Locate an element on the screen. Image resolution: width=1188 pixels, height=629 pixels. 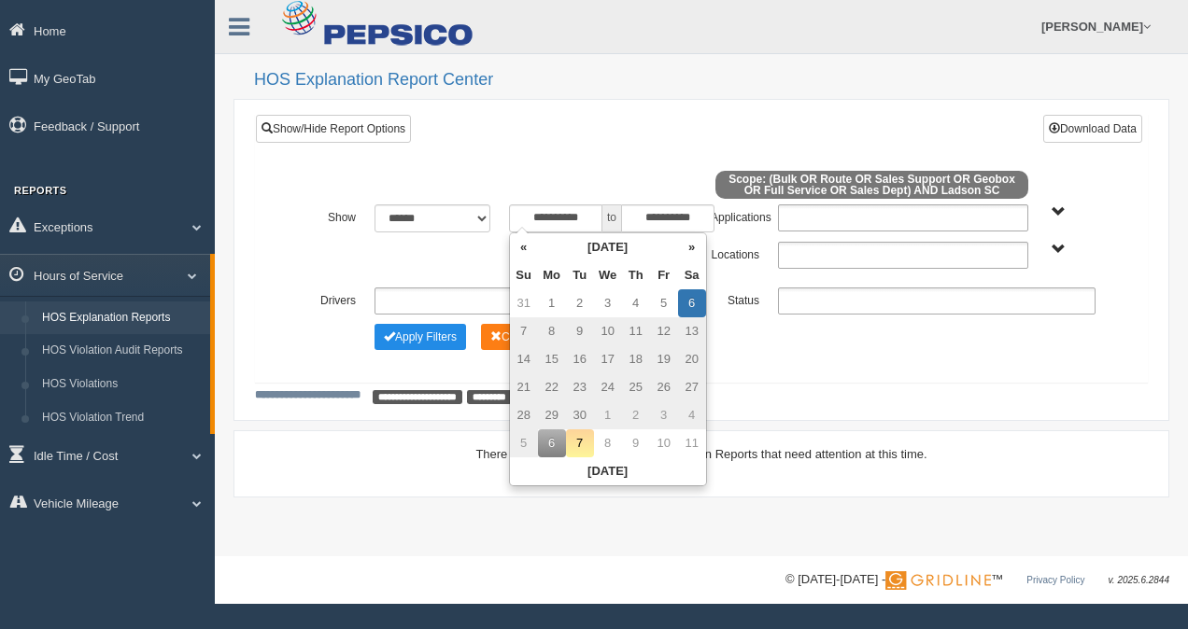
a: Privacy Policy is located at coordinates (1055, 580).